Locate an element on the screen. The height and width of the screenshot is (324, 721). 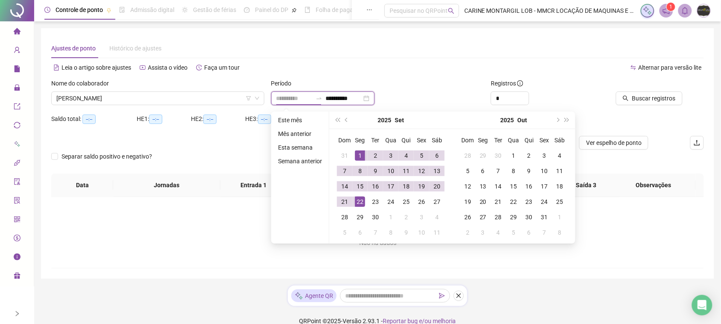
div: 17 is located at coordinates (544, 186).